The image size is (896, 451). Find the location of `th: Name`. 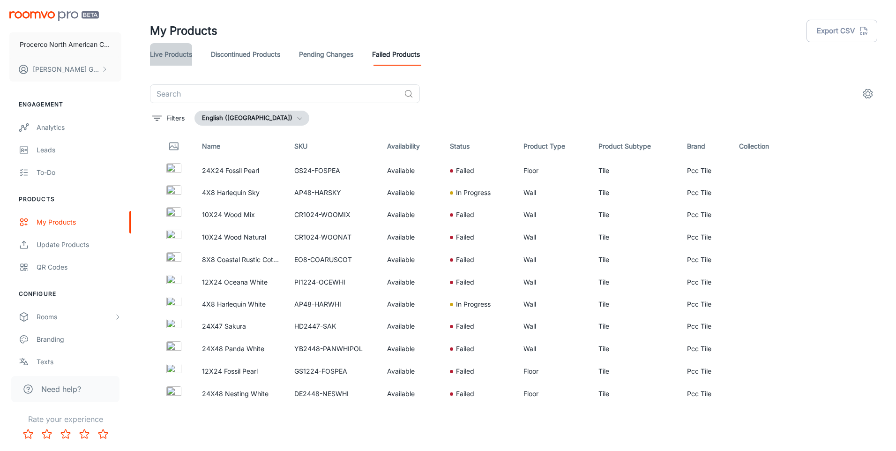

th: Name is located at coordinates (241, 146).